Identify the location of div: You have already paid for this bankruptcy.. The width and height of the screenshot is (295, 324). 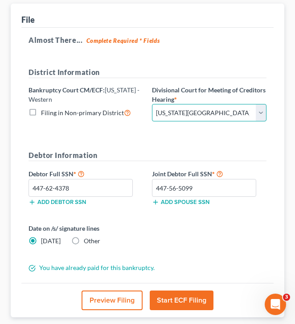
(148, 268).